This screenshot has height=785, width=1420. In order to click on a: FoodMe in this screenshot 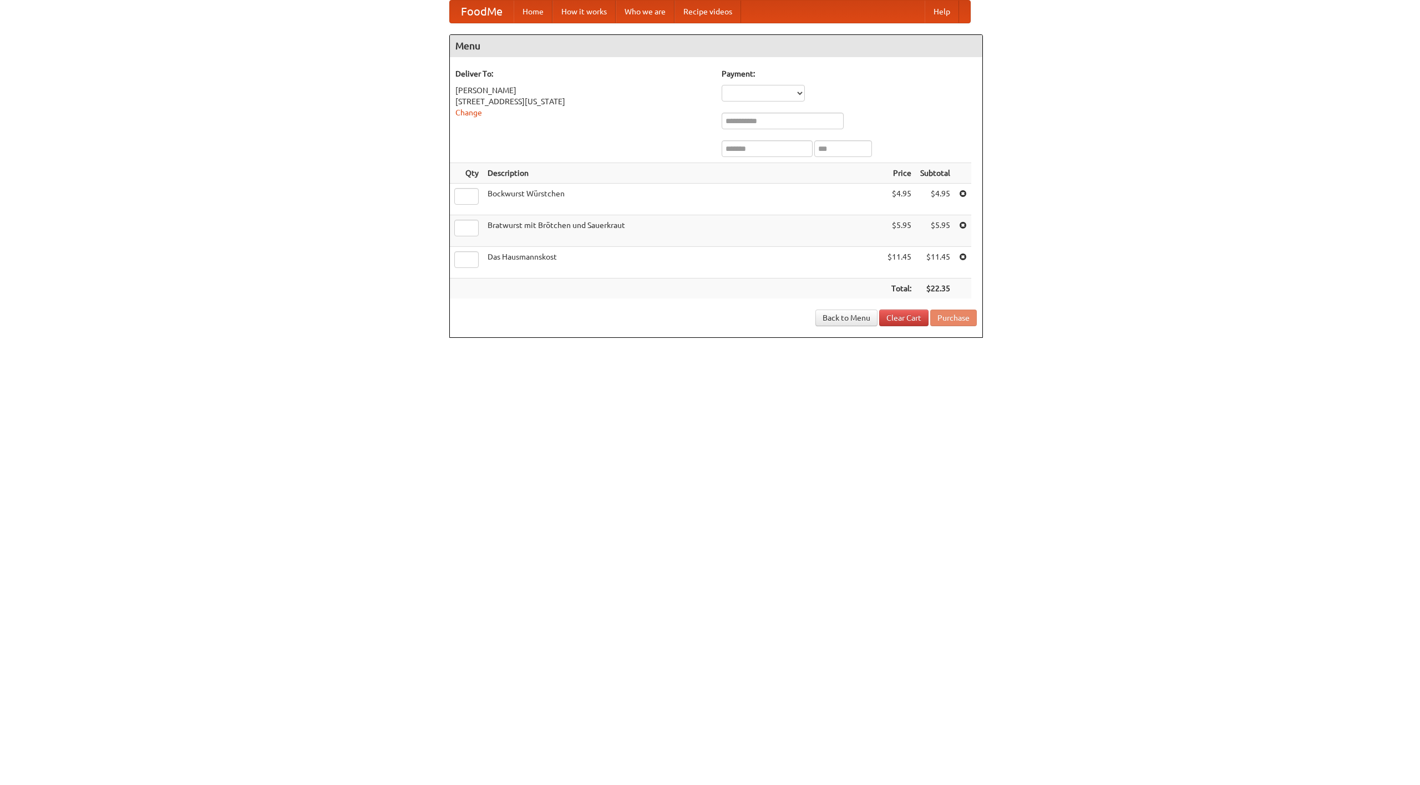, I will do `click(481, 12)`.